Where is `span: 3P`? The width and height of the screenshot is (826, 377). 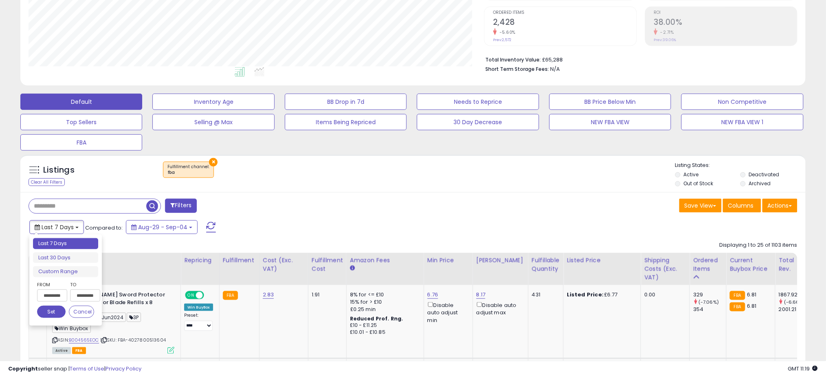 span: 3P is located at coordinates (134, 317).